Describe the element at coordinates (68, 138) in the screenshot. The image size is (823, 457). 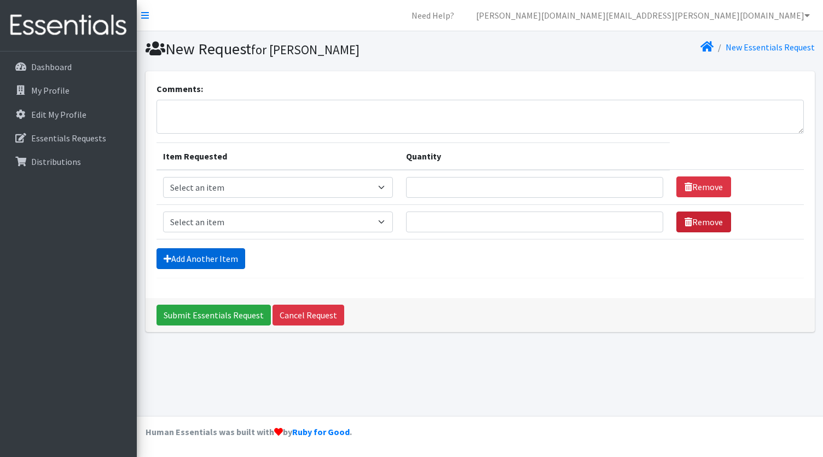
I see `p: Essentials Requests` at that location.